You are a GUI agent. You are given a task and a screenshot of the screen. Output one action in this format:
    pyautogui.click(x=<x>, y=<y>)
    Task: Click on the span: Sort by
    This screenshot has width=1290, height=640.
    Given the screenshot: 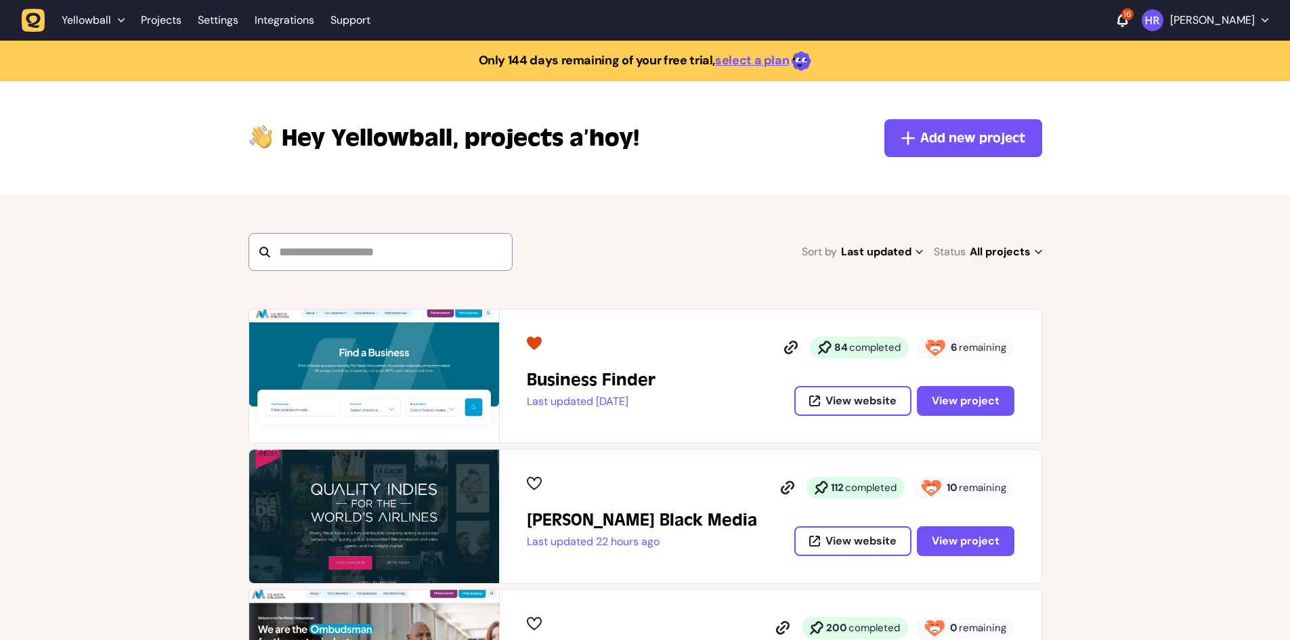 What is the action you would take?
    pyautogui.click(x=819, y=252)
    